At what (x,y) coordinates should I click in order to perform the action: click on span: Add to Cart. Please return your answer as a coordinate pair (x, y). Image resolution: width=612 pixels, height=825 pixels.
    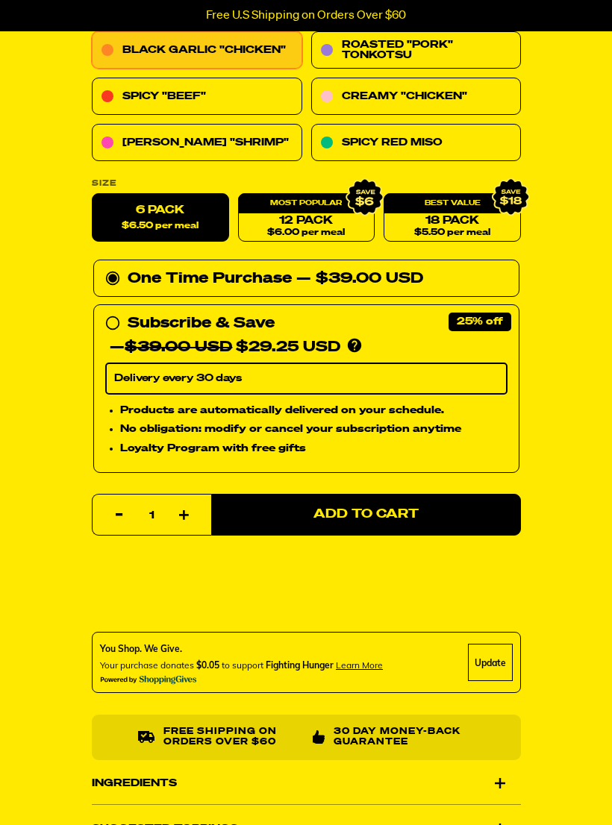
    Looking at the image, I should click on (366, 515).